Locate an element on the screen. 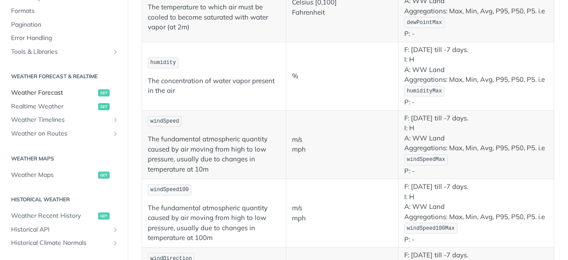 This screenshot has width=568, height=260. a: Pagination is located at coordinates (64, 25).